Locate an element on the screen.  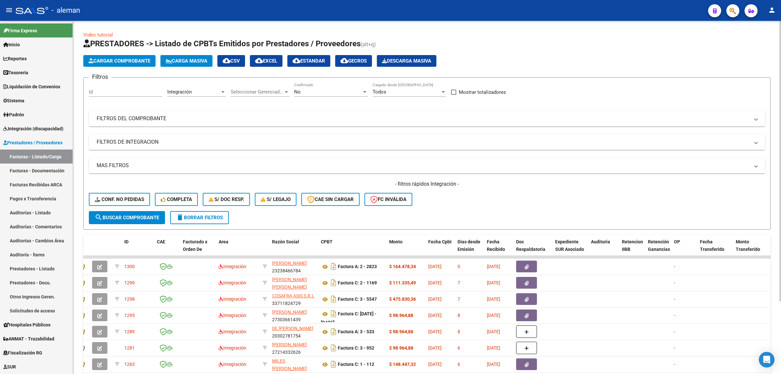
span: Buscar Comprobante is located at coordinates (127, 217).